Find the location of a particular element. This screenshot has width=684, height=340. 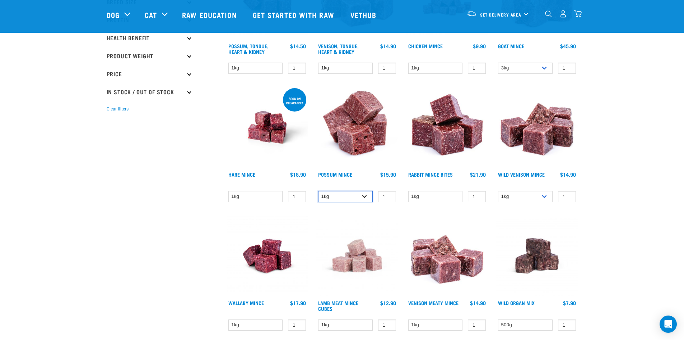

a: Hare Mince is located at coordinates (242, 174).